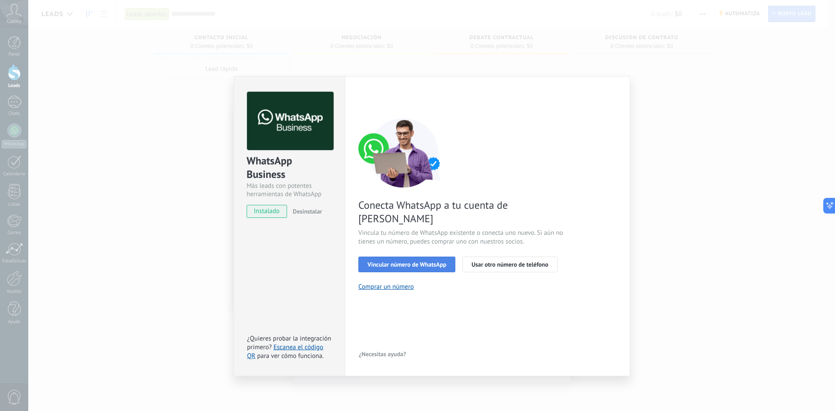  What do you see at coordinates (407, 264) in the screenshot?
I see `span: Vincular número de WhatsApp` at bounding box center [407, 264].